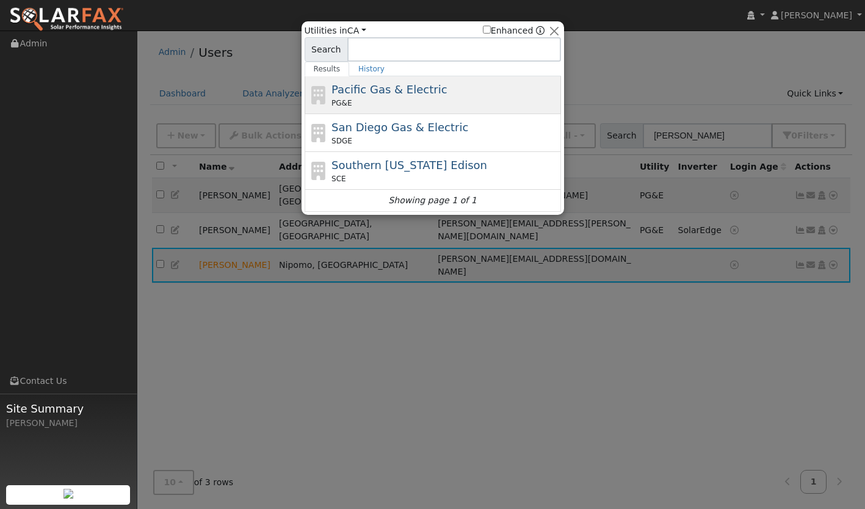 This screenshot has width=865, height=509. What do you see at coordinates (68, 408) in the screenshot?
I see `span: Site Summary` at bounding box center [68, 408].